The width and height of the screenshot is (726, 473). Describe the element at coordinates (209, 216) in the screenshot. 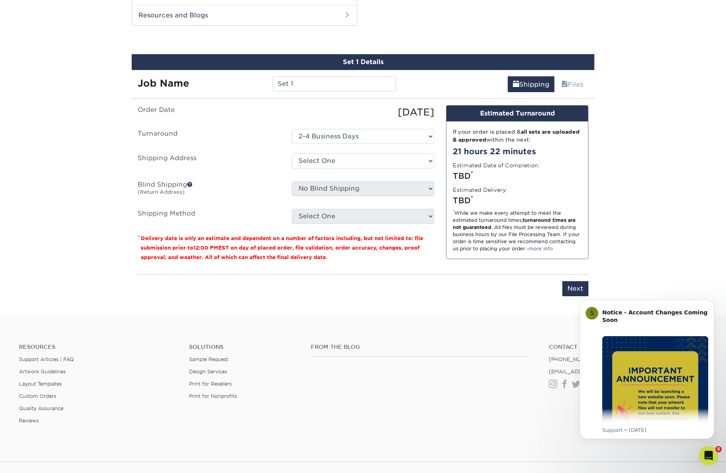

I see `label: Shipping Method` at that location.